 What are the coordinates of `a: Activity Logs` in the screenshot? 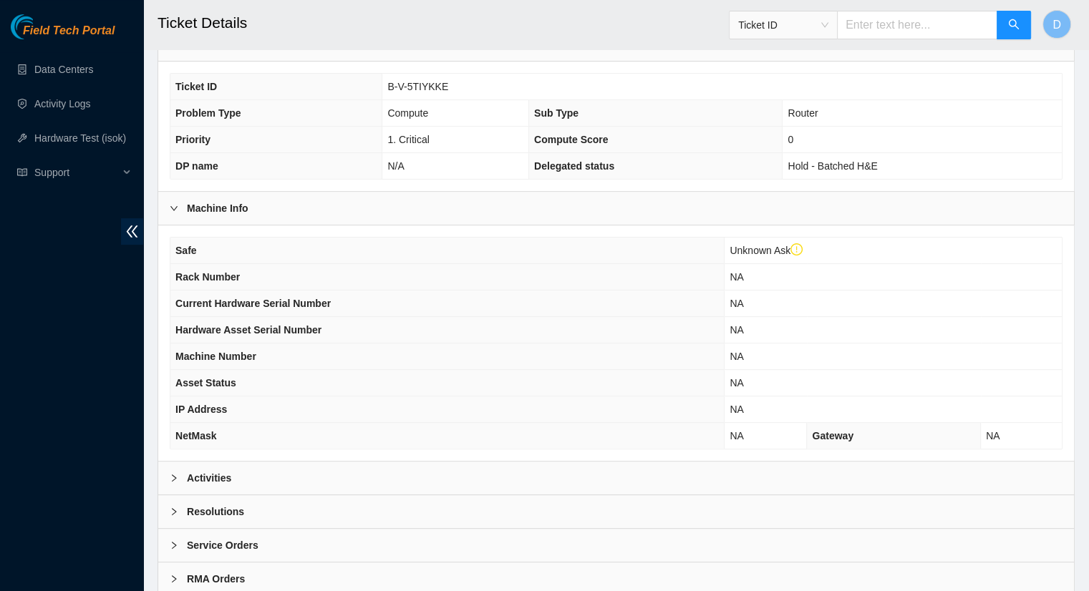 It's located at (62, 104).